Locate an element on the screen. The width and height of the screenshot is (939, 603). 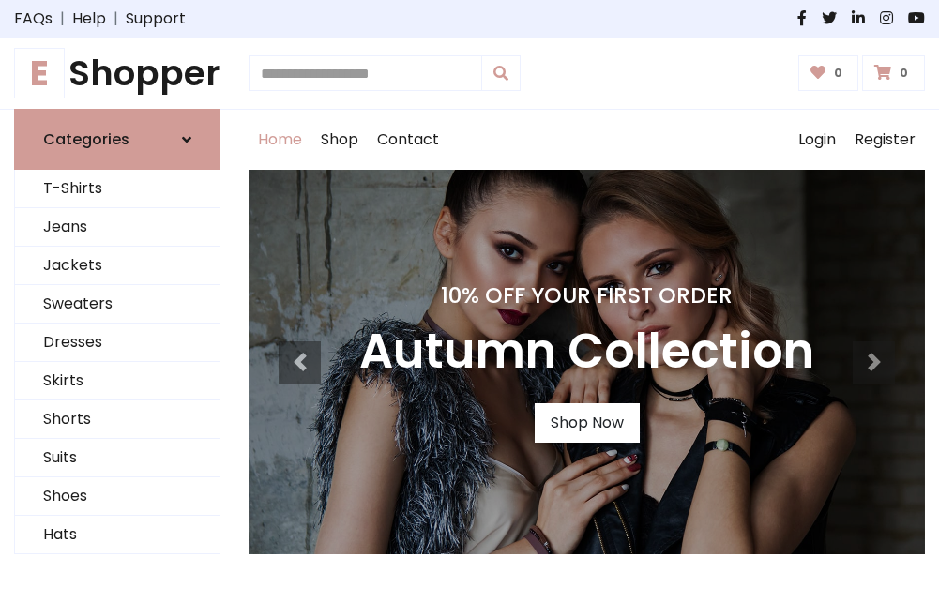
a: Shoes is located at coordinates (117, 496).